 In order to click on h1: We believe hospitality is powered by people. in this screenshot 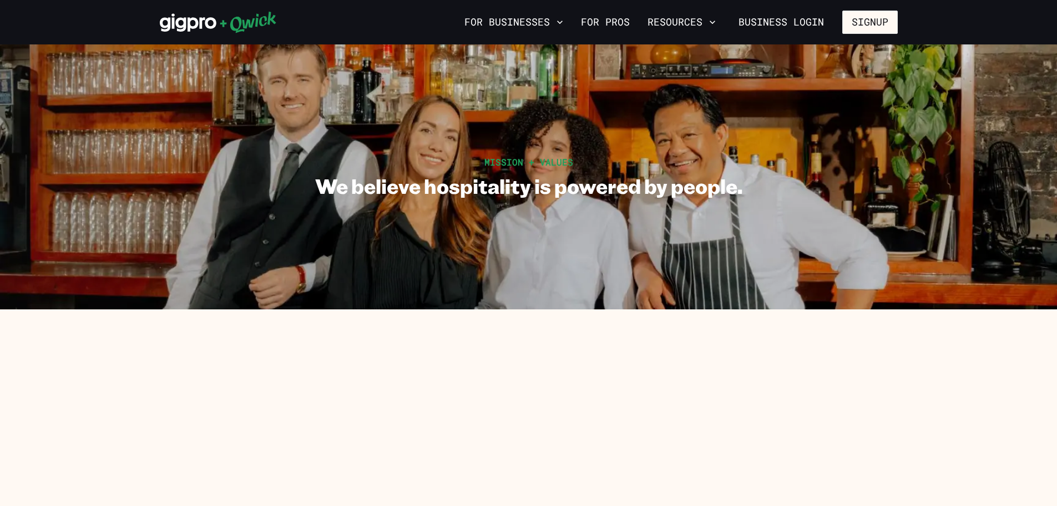, I will do `click(529, 185)`.